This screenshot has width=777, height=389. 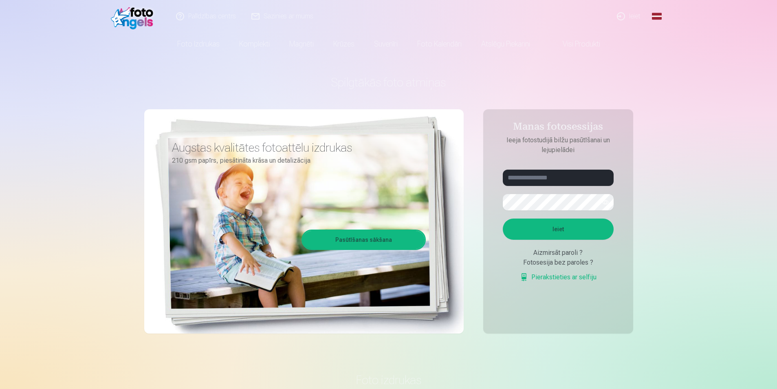 What do you see at coordinates (559, 277) in the screenshot?
I see `a: Pierakstieties ar selfiju` at bounding box center [559, 277].